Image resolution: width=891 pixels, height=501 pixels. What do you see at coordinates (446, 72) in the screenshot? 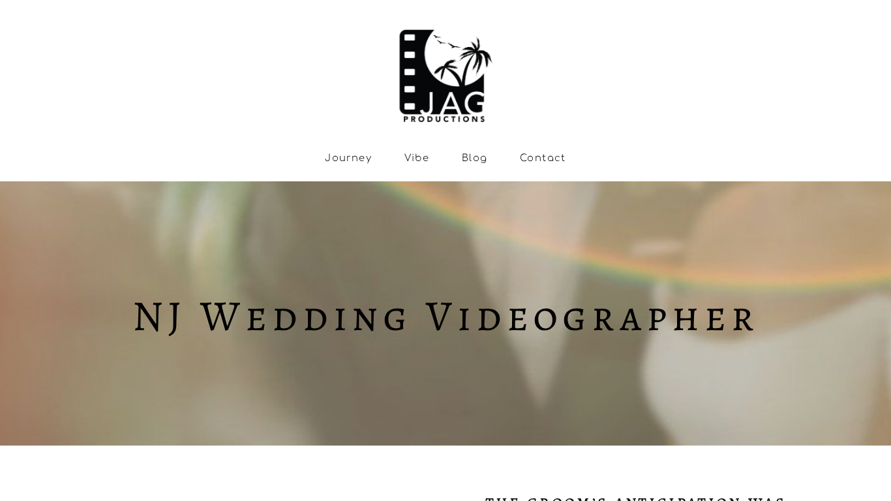
I see `img: NJ Wedding Videographer | JAG Productions` at bounding box center [446, 72].